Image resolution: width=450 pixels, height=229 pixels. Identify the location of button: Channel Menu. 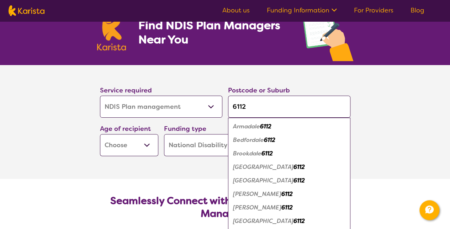
(429, 210).